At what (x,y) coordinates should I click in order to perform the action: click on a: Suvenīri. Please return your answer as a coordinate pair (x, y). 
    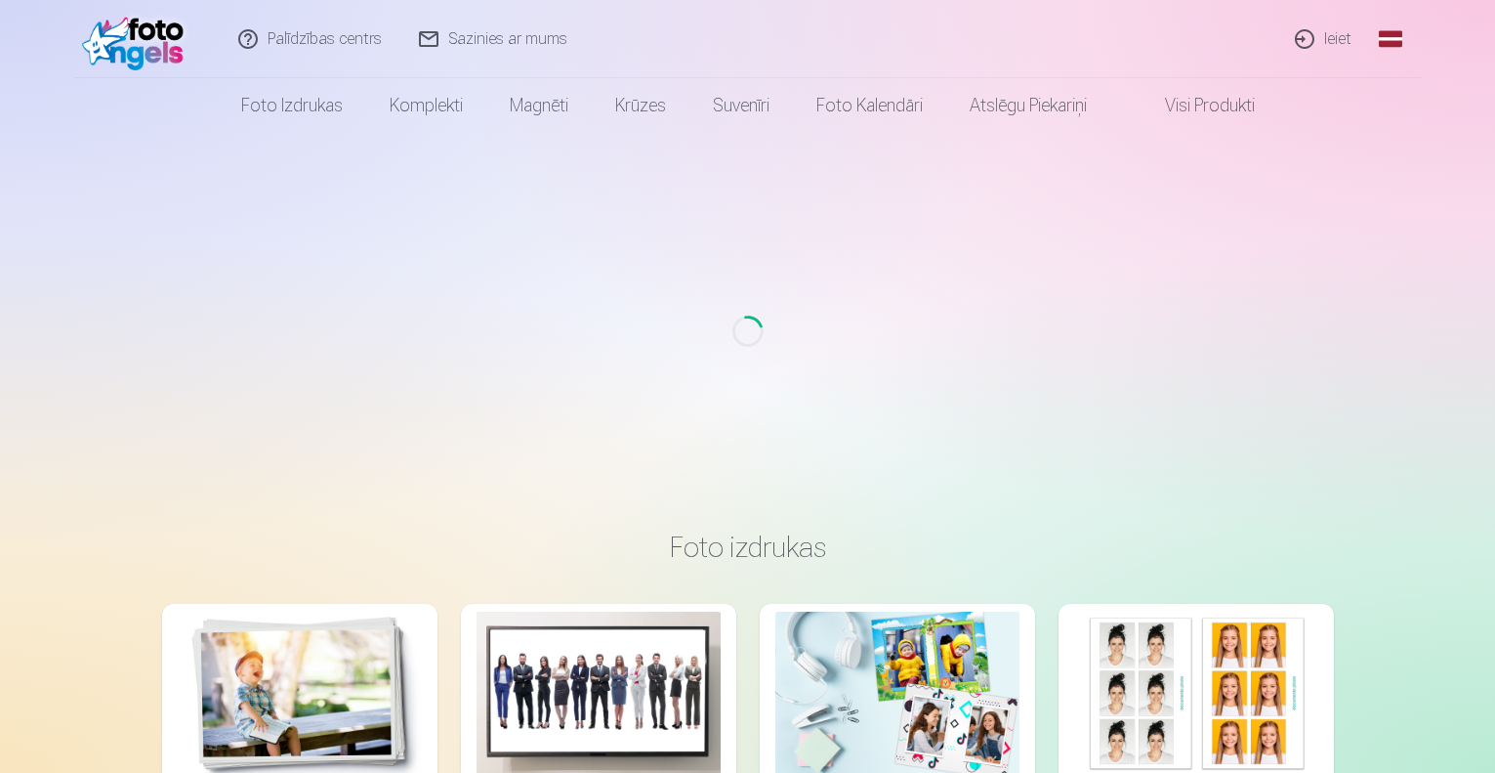
    Looking at the image, I should click on (741, 105).